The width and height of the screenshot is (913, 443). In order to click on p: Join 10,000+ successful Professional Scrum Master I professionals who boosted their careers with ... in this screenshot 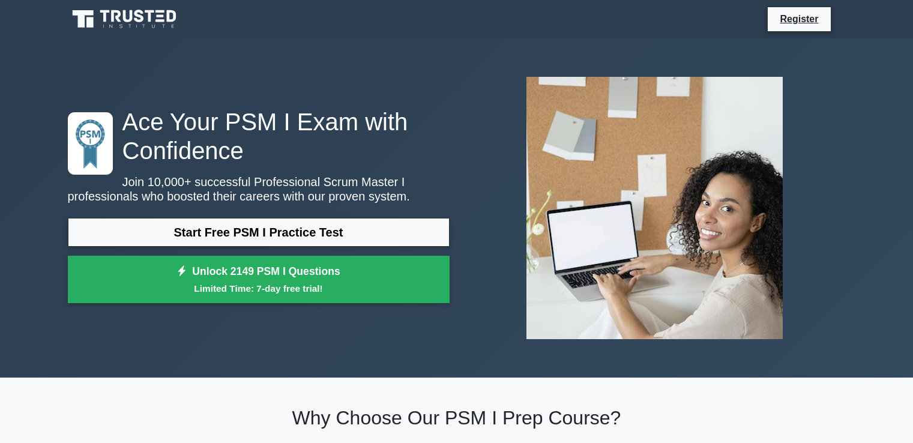, I will do `click(259, 189)`.